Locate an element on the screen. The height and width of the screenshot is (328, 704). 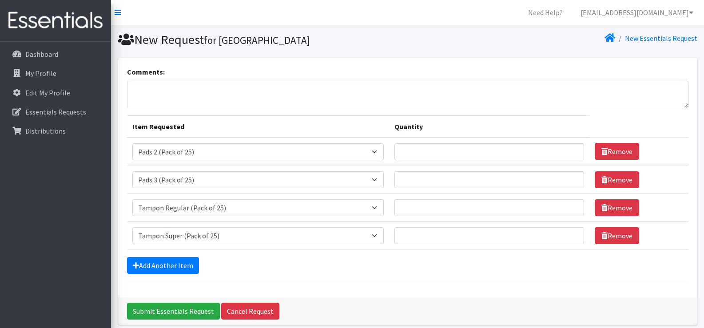
a: Cancel Request is located at coordinates (250, 312).